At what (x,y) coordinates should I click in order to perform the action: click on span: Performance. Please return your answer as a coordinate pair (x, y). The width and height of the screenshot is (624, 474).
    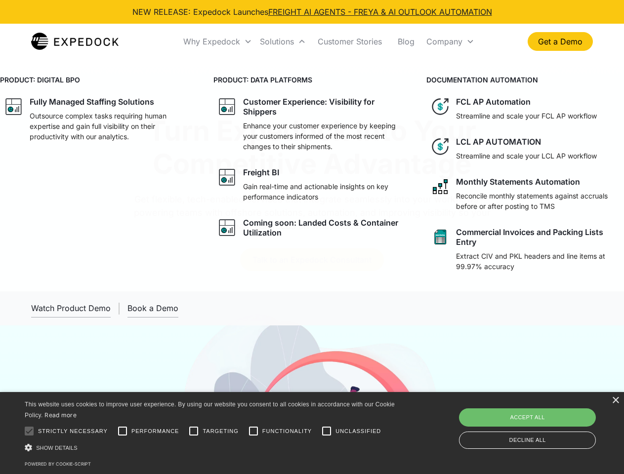
    Looking at the image, I should click on (155, 431).